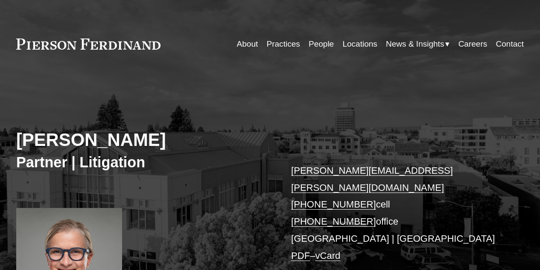 The height and width of the screenshot is (270, 540). Describe the element at coordinates (301, 255) in the screenshot. I see `a: PDF` at that location.